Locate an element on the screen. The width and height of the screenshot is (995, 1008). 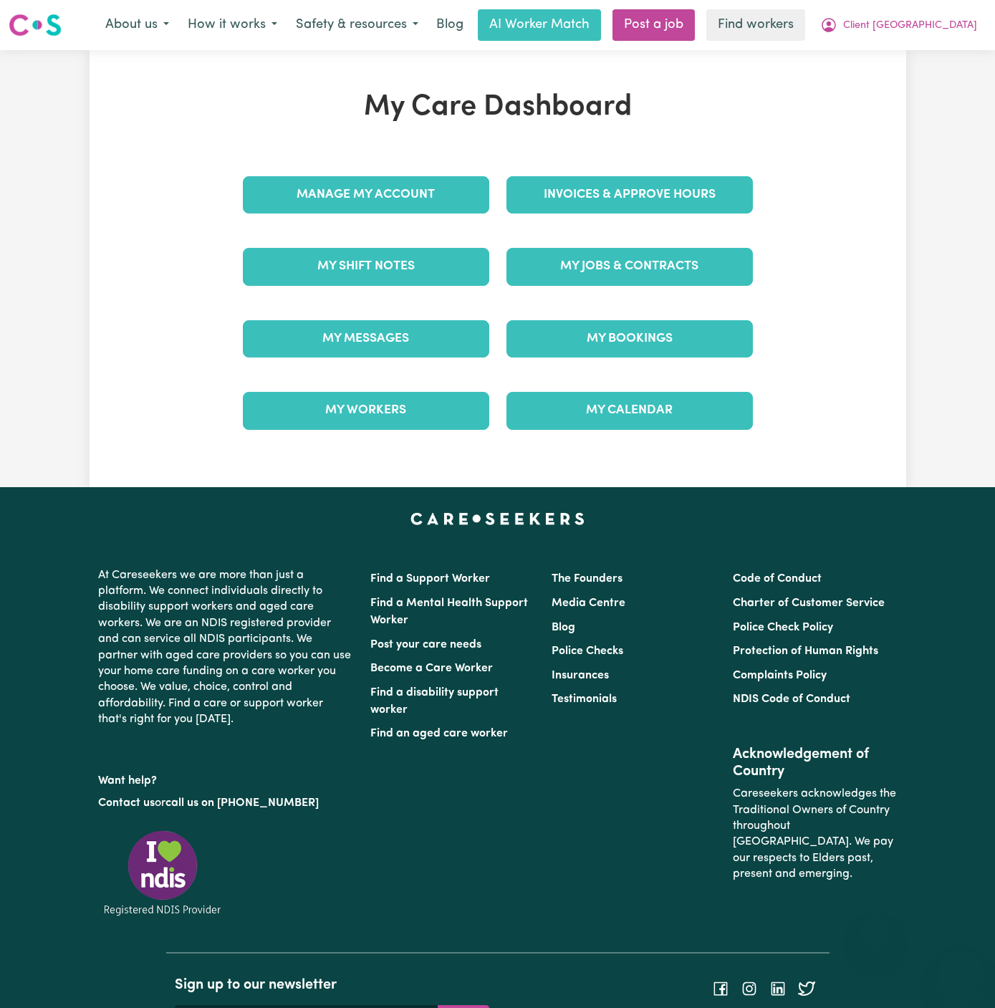
a: Manage My Account is located at coordinates (366, 195).